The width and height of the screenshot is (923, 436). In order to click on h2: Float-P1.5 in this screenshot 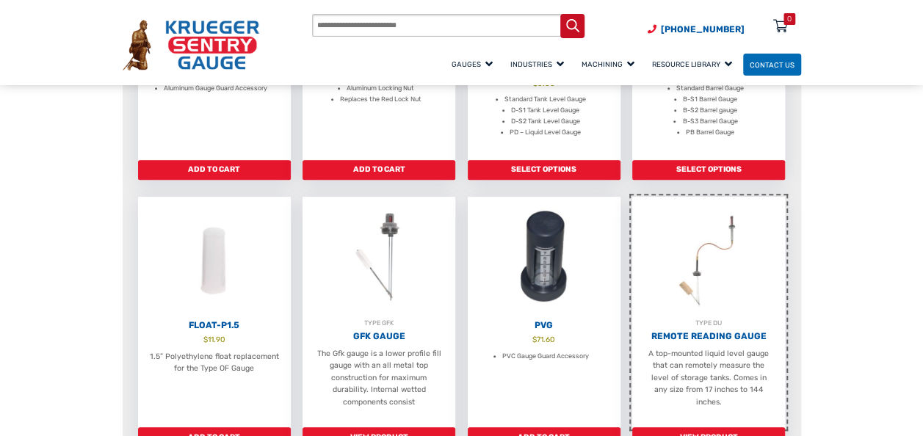, I will do `click(214, 325)`.